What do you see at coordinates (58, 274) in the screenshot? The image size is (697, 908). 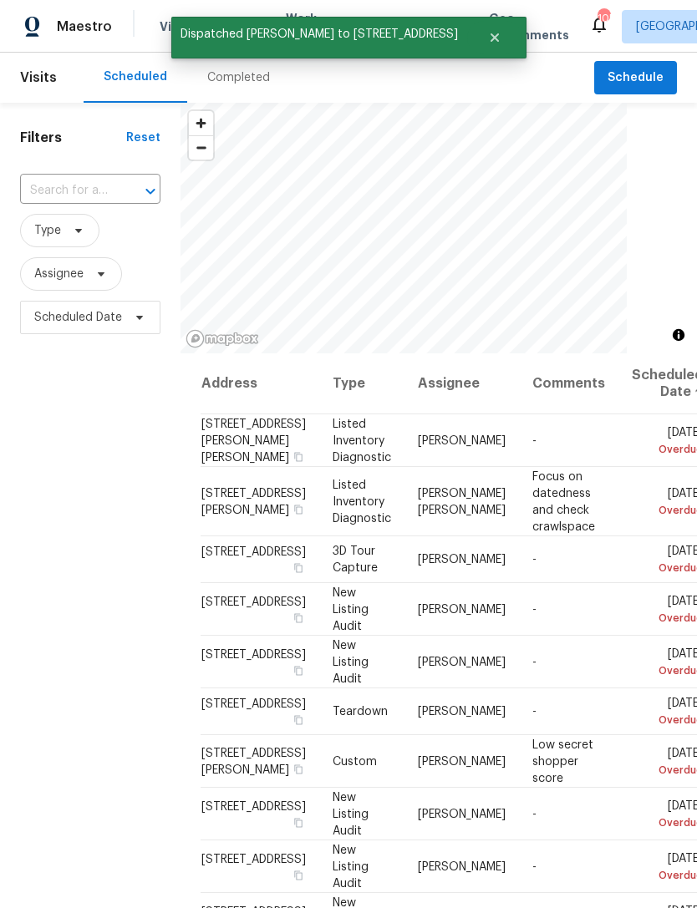 I see `span: Assignee` at bounding box center [58, 274].